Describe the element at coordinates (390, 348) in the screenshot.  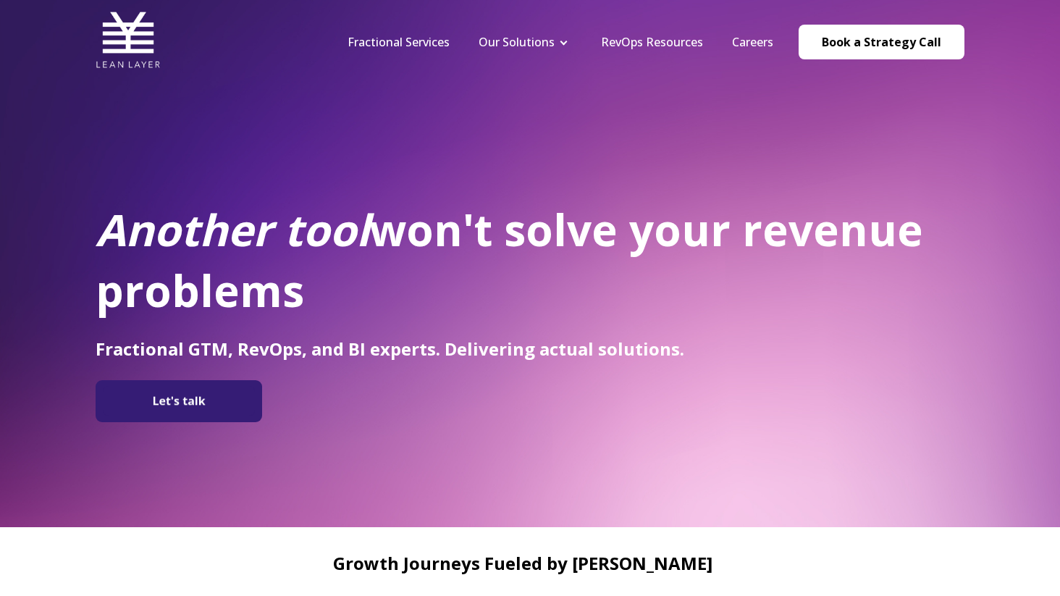
I see `span: Fractional GTM, RevOps, and BI experts. Delivering actual solutions.` at that location.